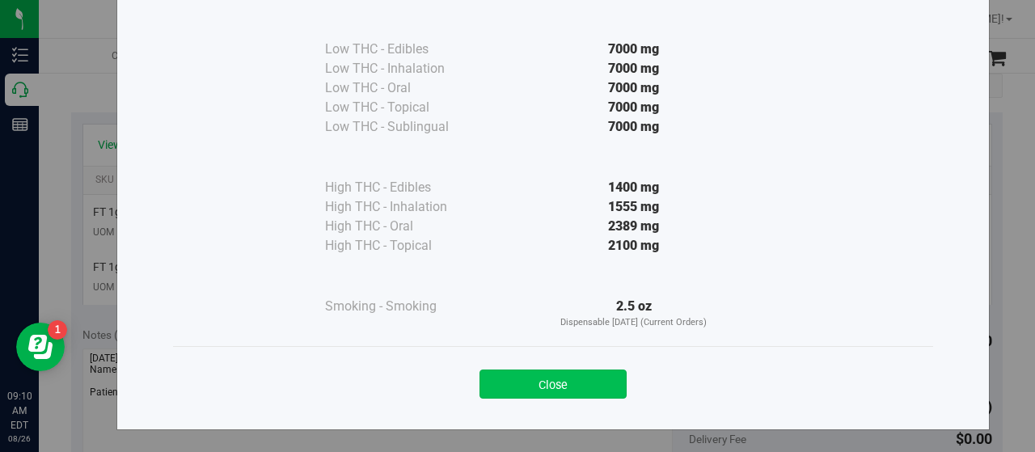 The width and height of the screenshot is (1035, 452). What do you see at coordinates (406, 188) in the screenshot?
I see `div: High THC - Edibles` at bounding box center [406, 188].